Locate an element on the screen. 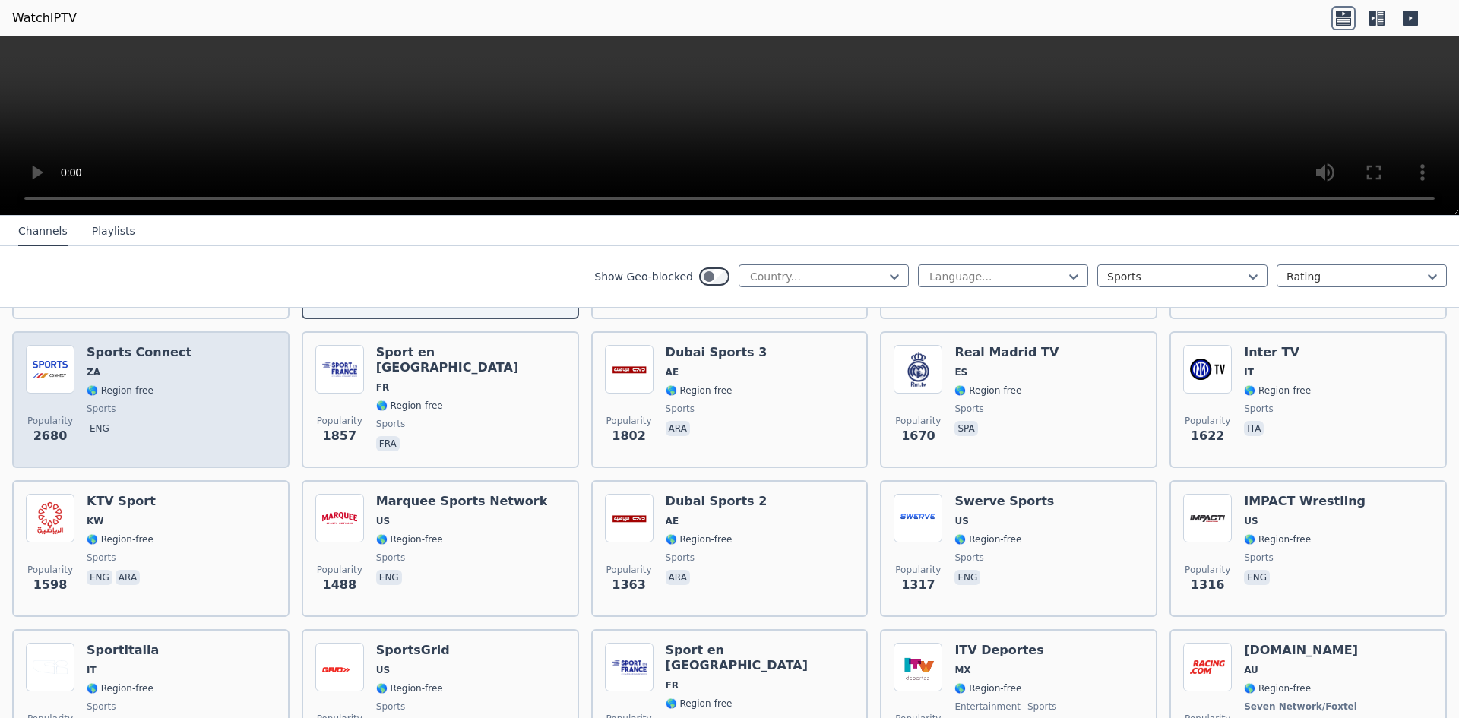 This screenshot has width=1459, height=718. p: fra is located at coordinates (388, 444).